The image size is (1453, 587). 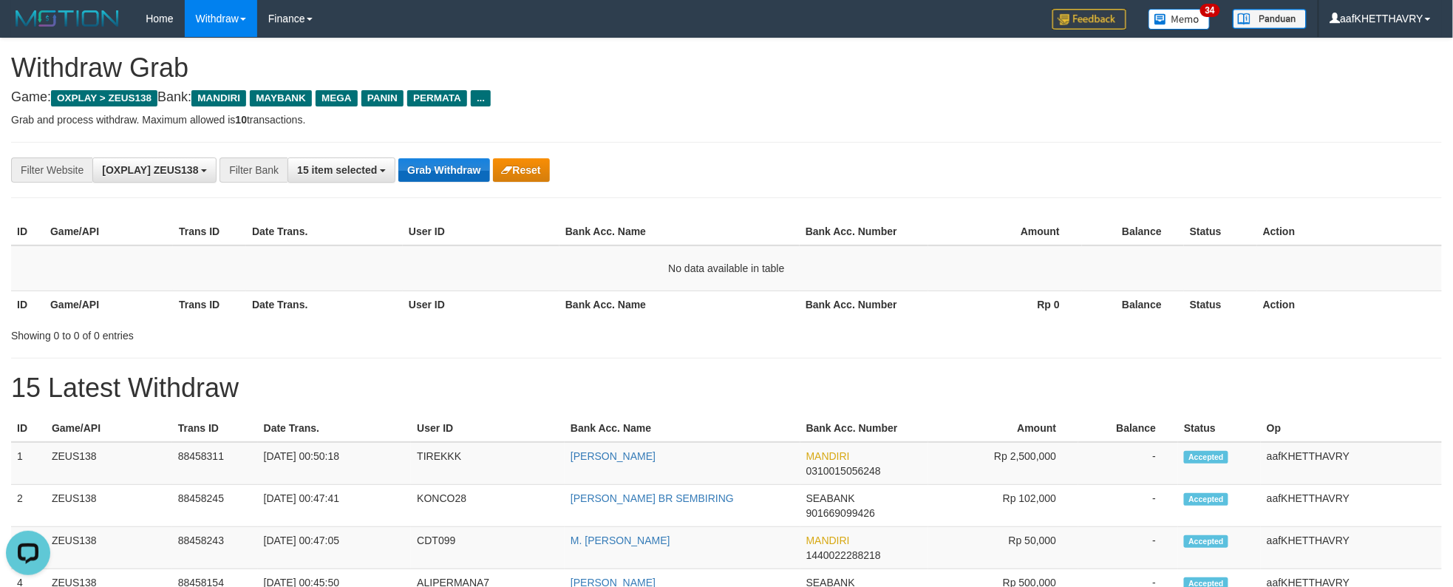 I want to click on span: PANIN, so click(x=382, y=98).